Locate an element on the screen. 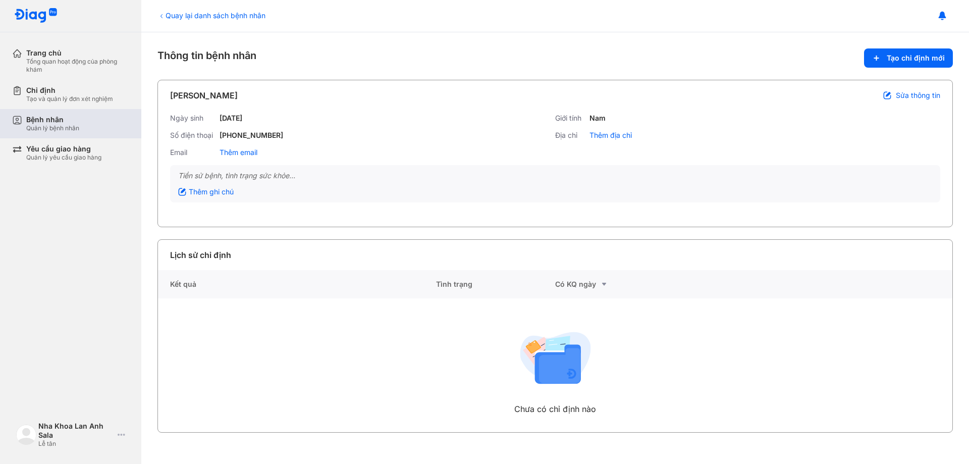 The image size is (969, 464). div: Trang chủ is located at coordinates (78, 53).